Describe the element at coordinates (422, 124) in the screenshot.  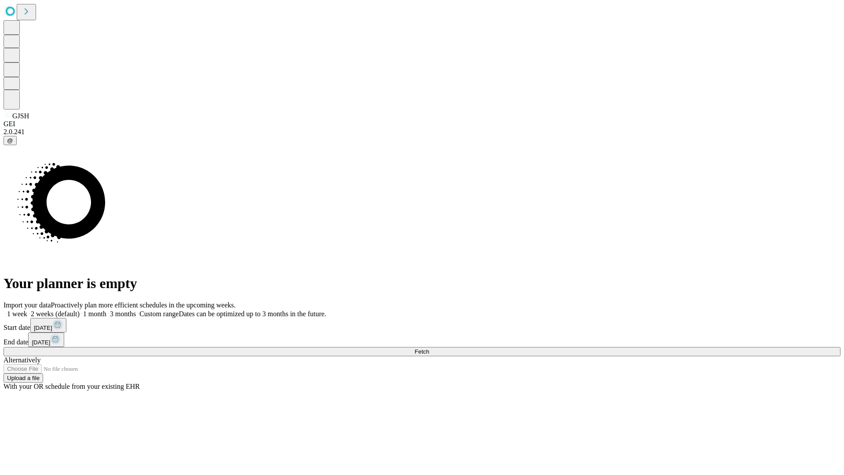
I see `div: GEI` at that location.